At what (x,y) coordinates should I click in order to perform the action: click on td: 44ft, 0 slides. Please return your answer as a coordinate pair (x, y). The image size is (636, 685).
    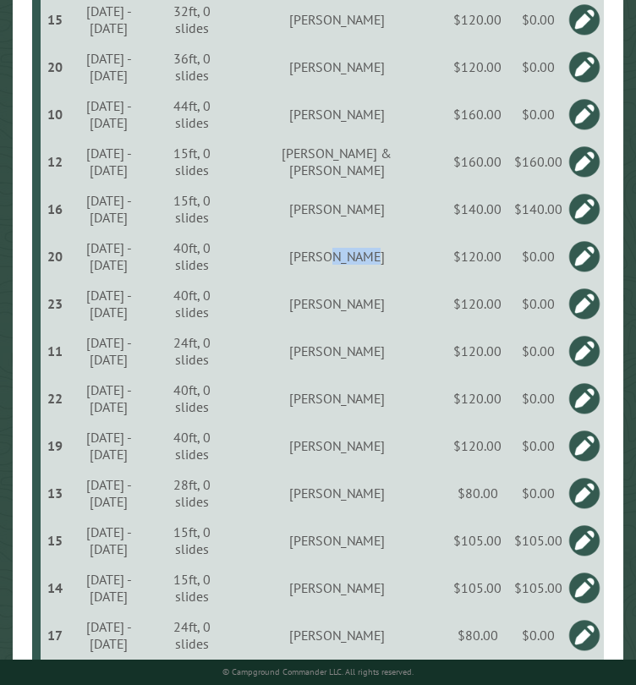
    Looking at the image, I should click on (191, 114).